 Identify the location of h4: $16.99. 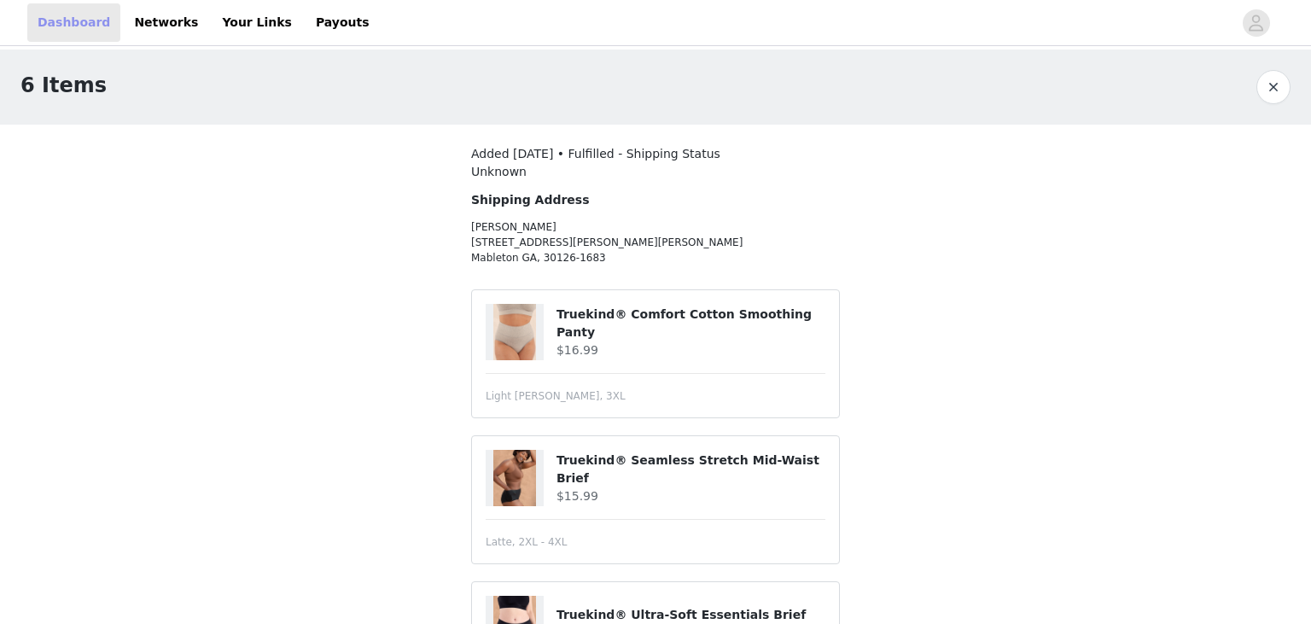
(690, 350).